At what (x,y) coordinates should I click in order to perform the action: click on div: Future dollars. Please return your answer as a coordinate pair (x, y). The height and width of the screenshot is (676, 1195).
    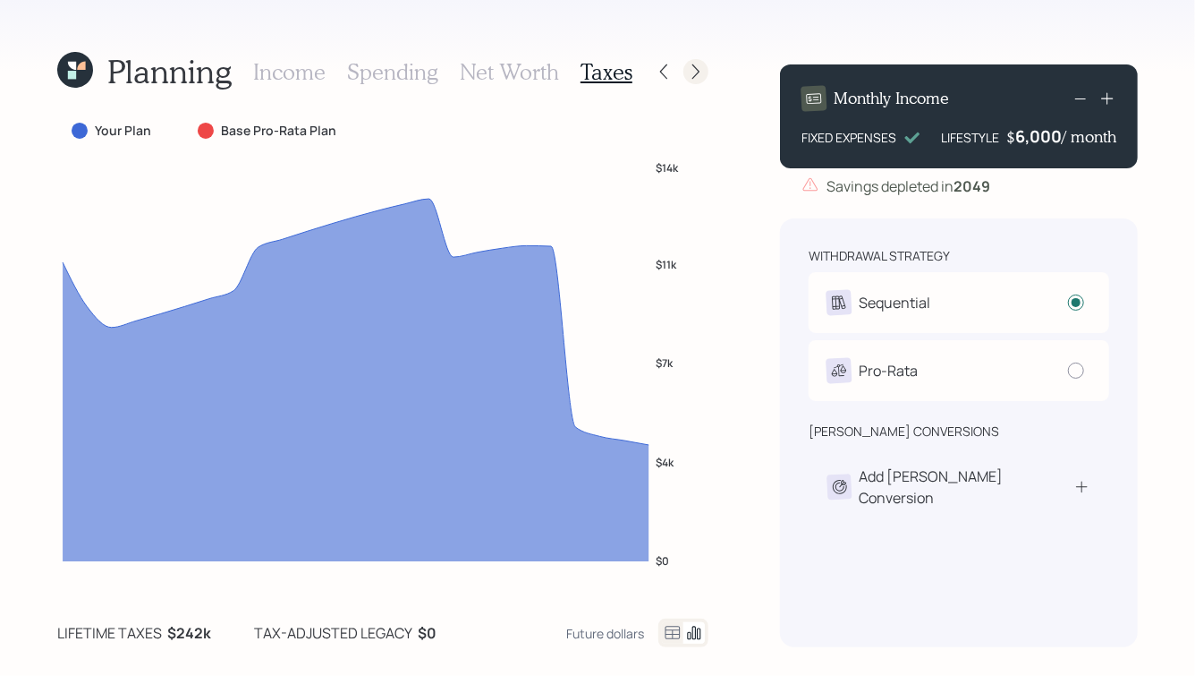
    Looking at the image, I should click on (605, 633).